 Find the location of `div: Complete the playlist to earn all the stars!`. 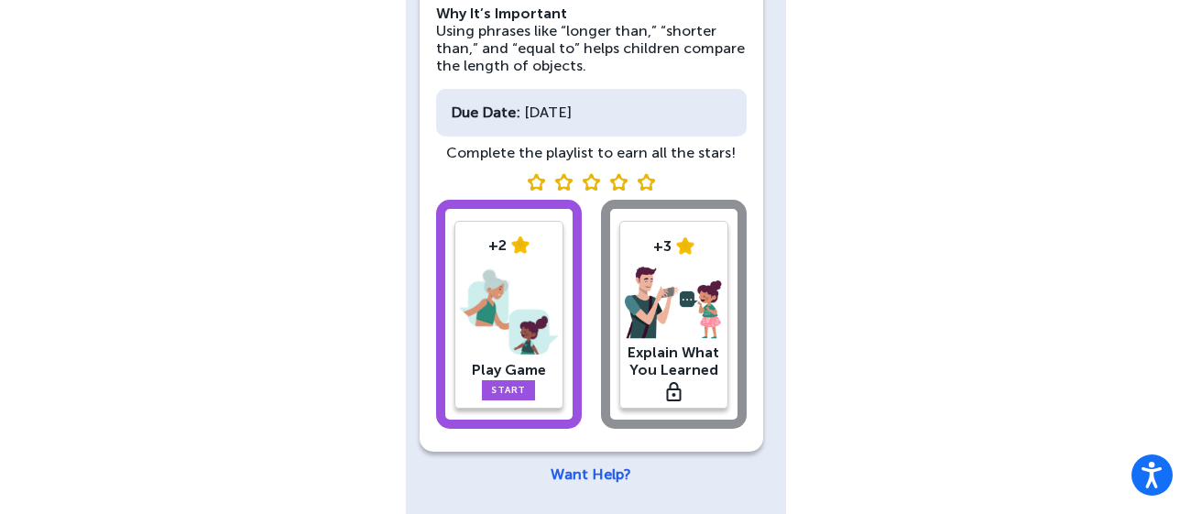

div: Complete the playlist to earn all the stars! is located at coordinates (591, 152).